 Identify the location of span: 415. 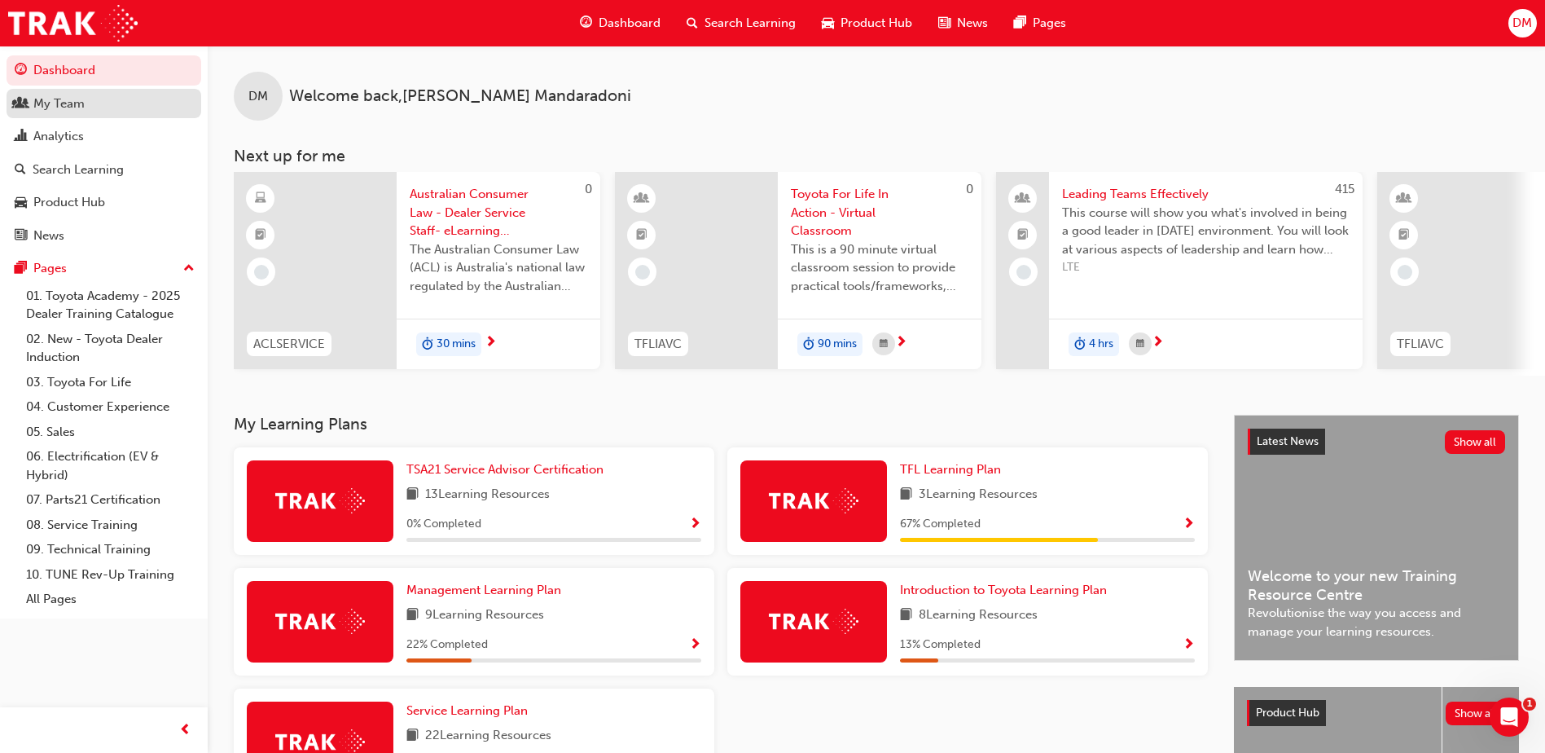
(1345, 189).